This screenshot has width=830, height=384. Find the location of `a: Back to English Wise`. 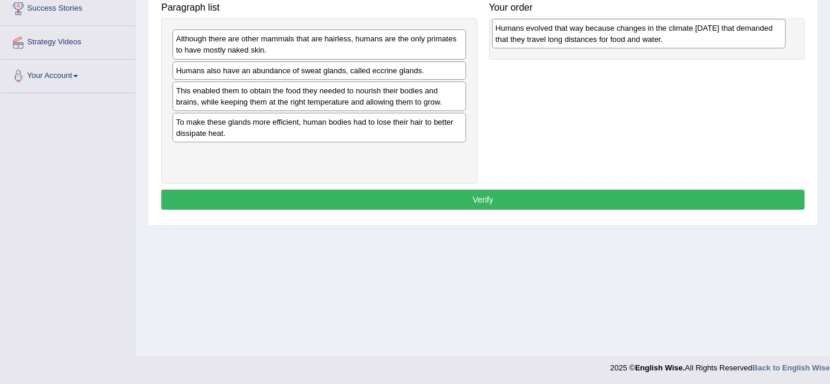

a: Back to English Wise is located at coordinates (791, 367).